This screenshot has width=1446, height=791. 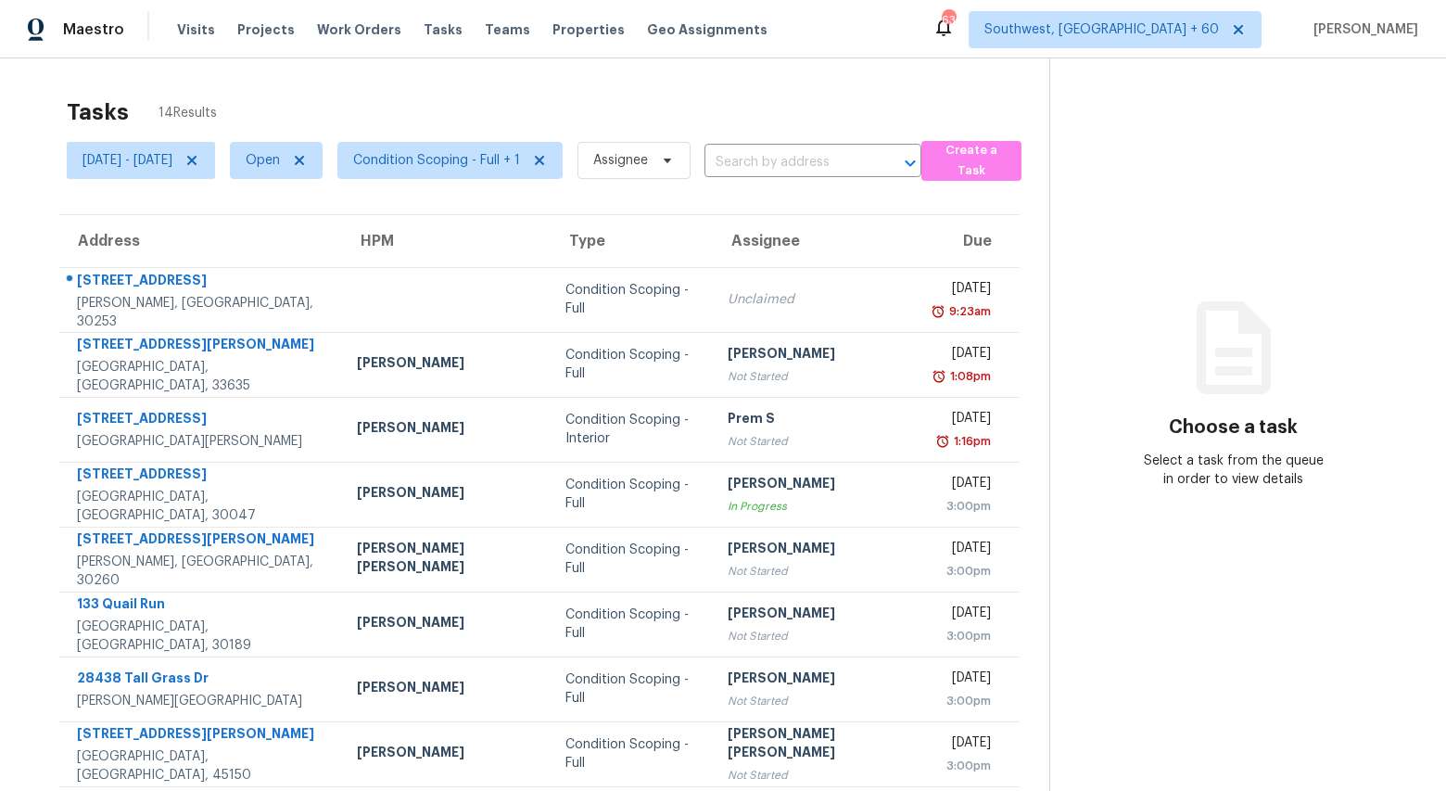 What do you see at coordinates (631, 241) in the screenshot?
I see `th: Type` at bounding box center [631, 241].